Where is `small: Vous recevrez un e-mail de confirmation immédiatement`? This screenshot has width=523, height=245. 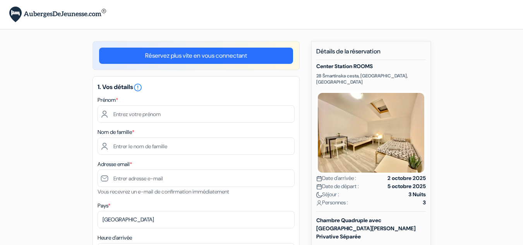
small: Vous recevrez un e-mail de confirmation immédiatement is located at coordinates (163, 191).